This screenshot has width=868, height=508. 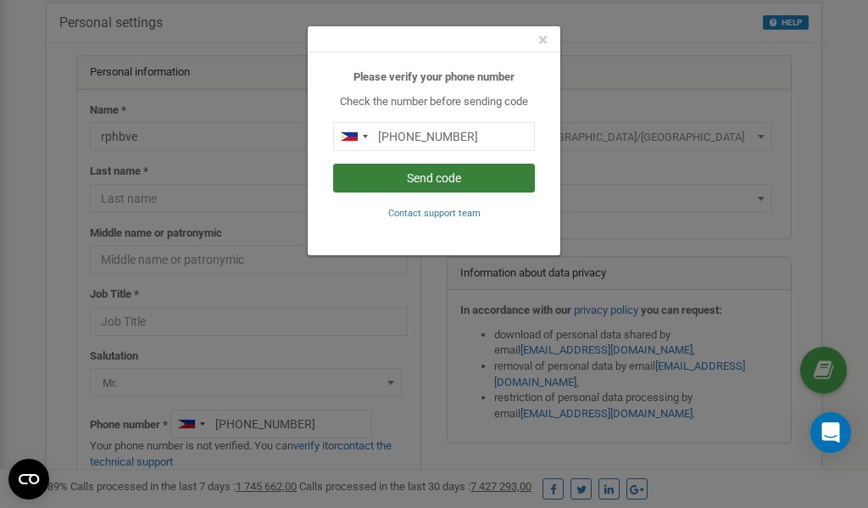 I want to click on div: Telephone country code, so click(x=354, y=137).